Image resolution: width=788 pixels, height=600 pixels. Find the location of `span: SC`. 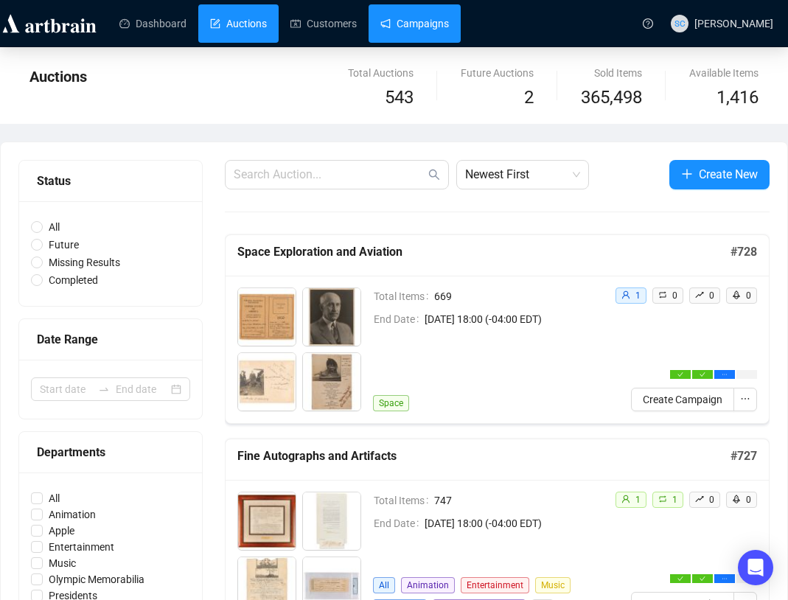

span: SC is located at coordinates (680, 23).